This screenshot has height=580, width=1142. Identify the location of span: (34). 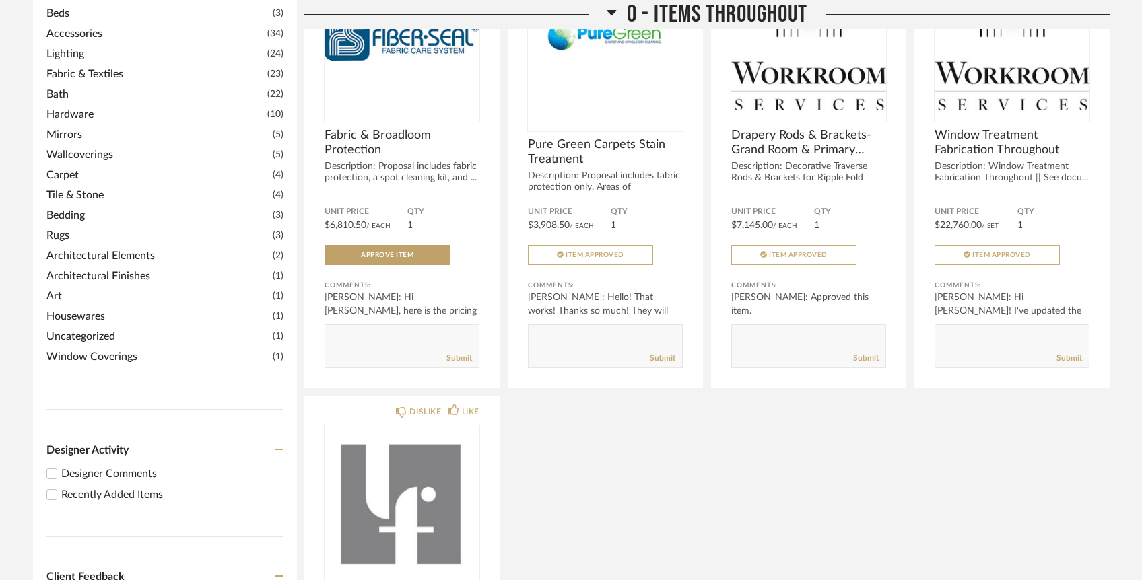
(275, 34).